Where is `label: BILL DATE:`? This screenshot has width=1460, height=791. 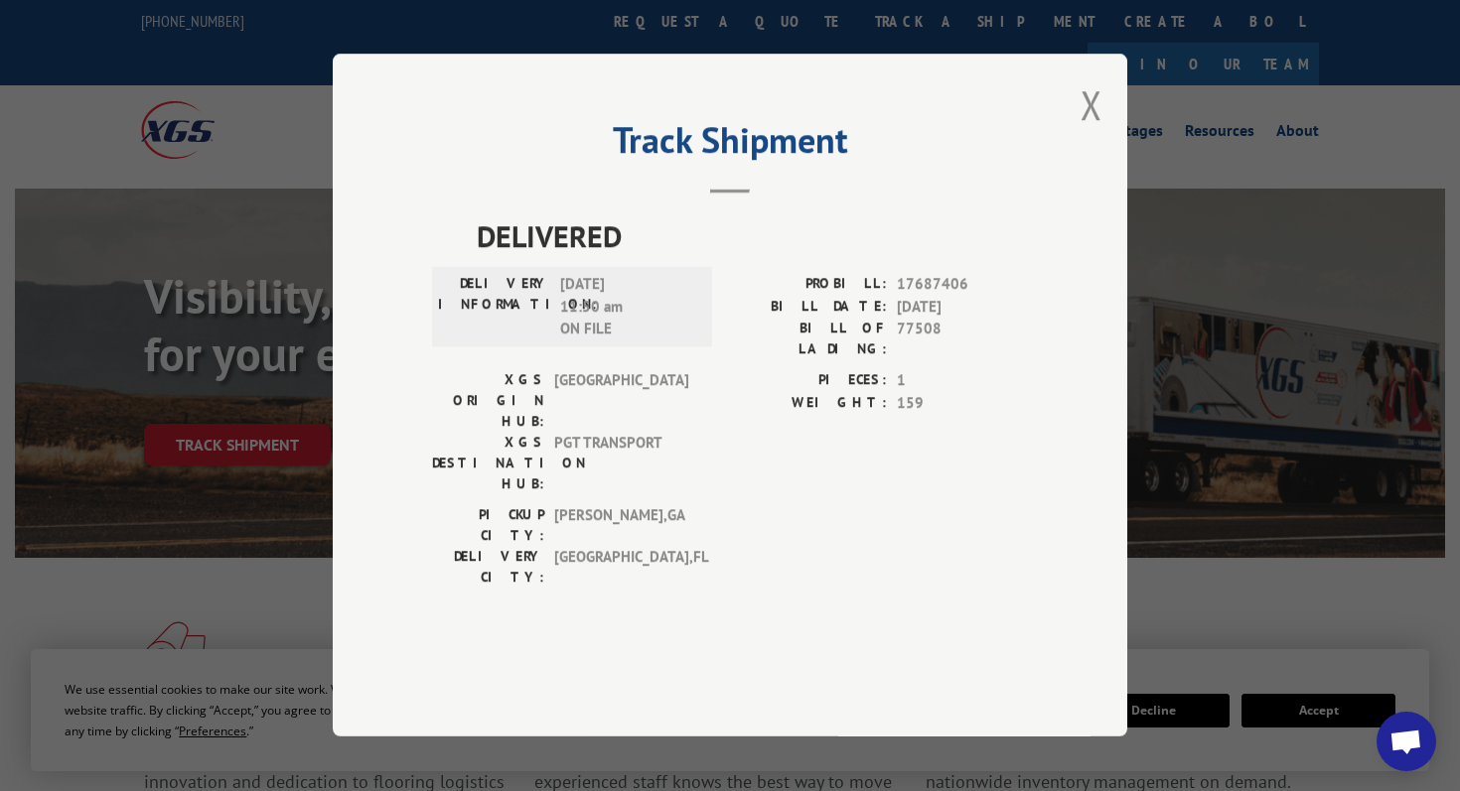
label: BILL DATE: is located at coordinates (808, 307).